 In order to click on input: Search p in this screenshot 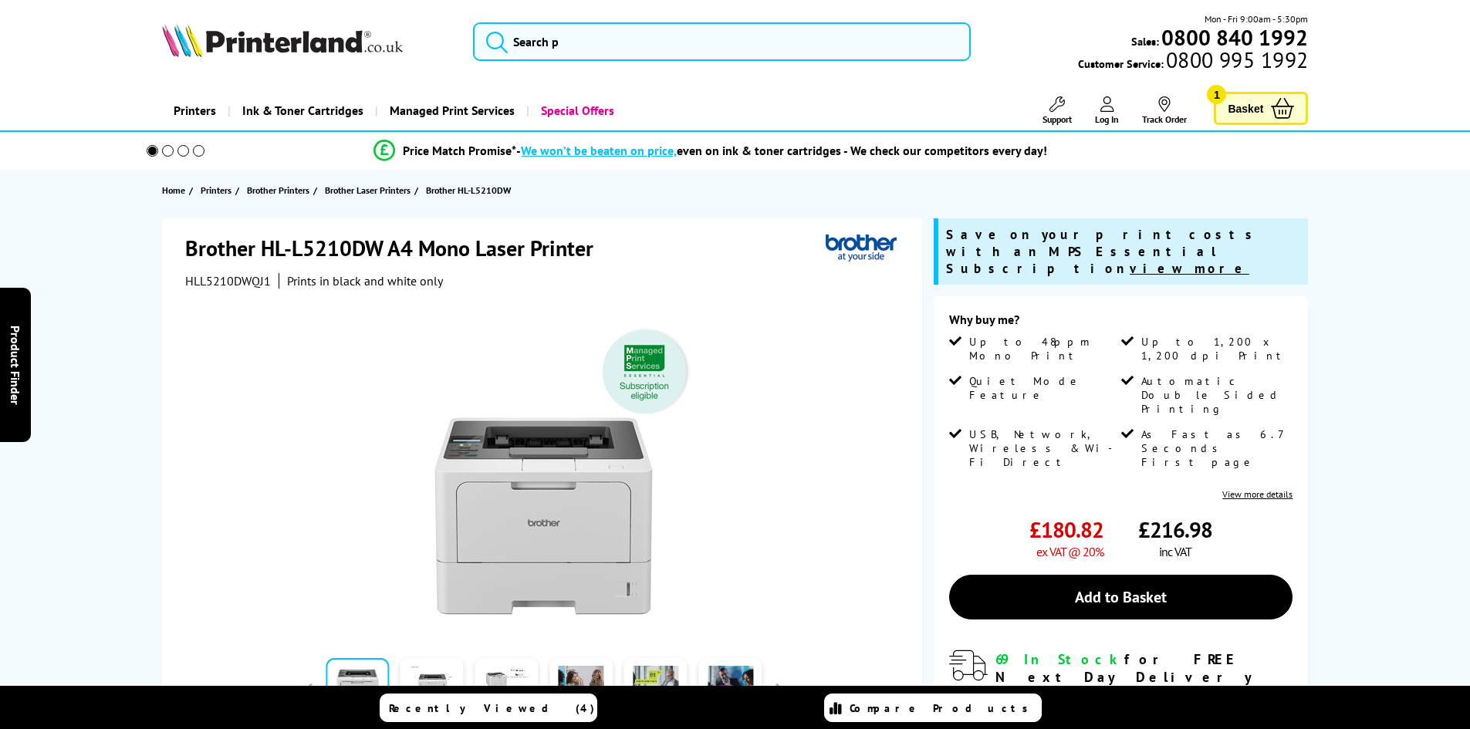, I will do `click(722, 42)`.